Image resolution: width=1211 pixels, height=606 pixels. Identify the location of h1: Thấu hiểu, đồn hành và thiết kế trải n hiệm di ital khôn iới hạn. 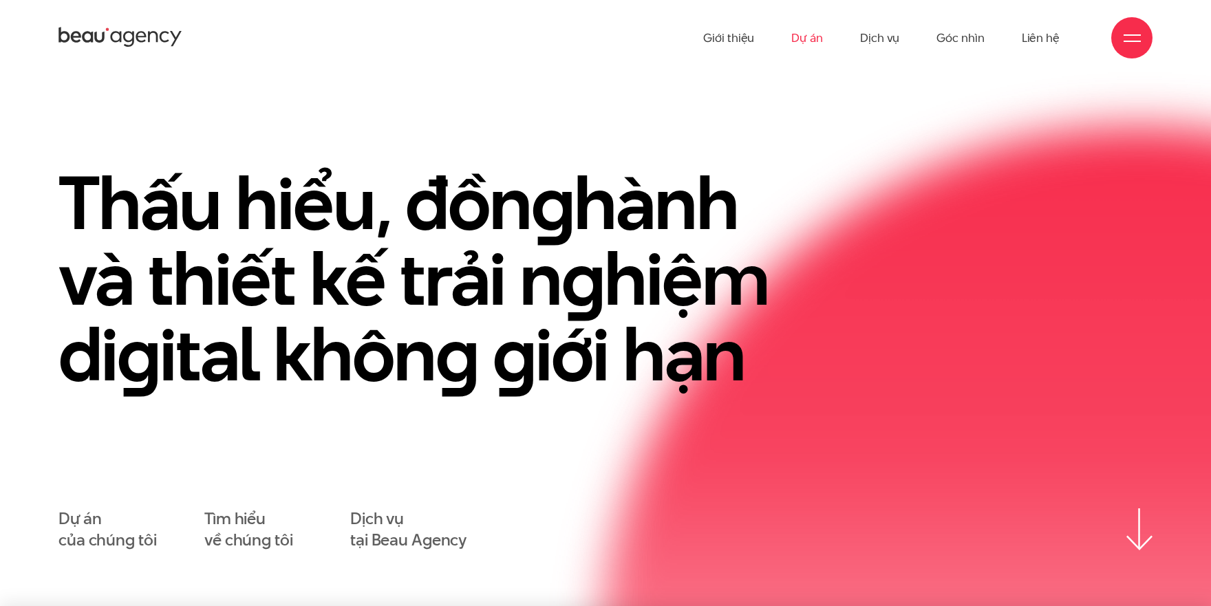
(417, 279).